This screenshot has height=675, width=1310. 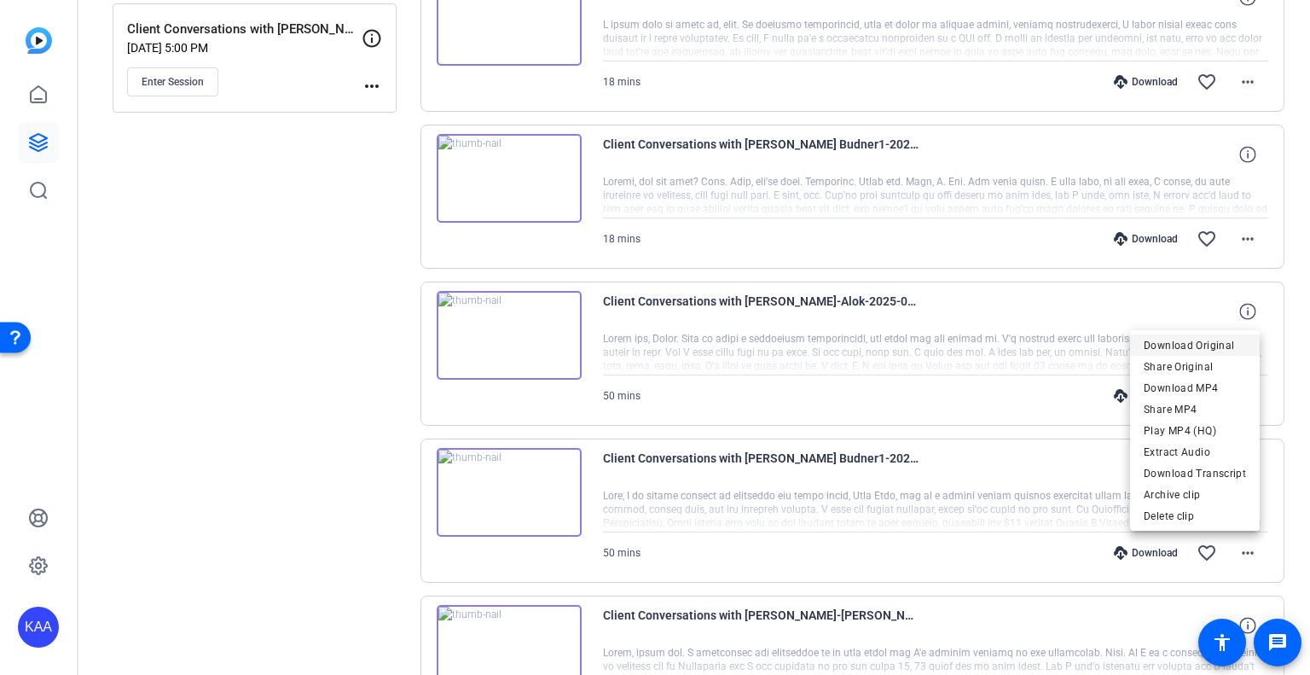 What do you see at coordinates (1195, 430) in the screenshot?
I see `span: Play MP4 (HQ)` at bounding box center [1195, 430].